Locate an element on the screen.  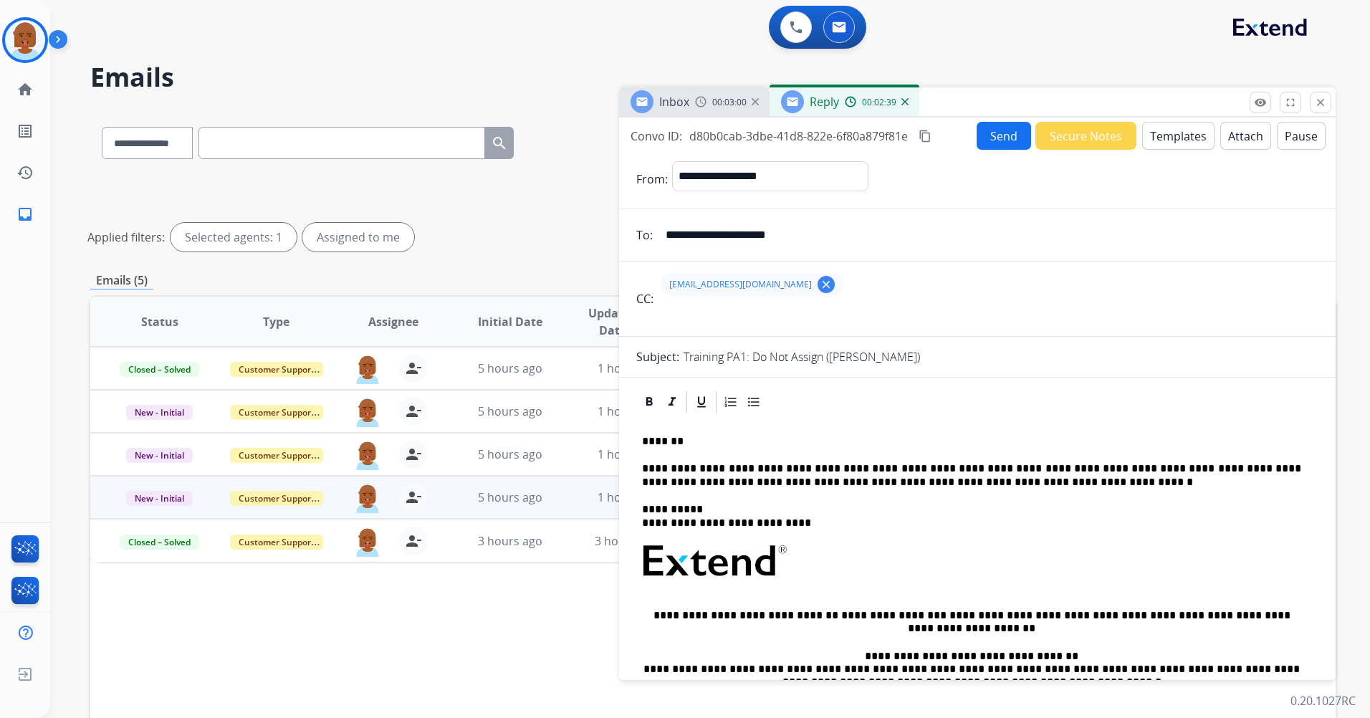
div: Assigned to me is located at coordinates (358, 237).